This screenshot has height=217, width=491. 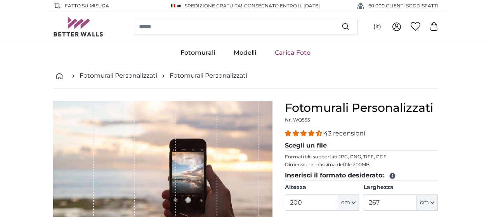 What do you see at coordinates (362, 165) in the screenshot?
I see `p: Dimensione massima del file 200MB.` at bounding box center [362, 165].